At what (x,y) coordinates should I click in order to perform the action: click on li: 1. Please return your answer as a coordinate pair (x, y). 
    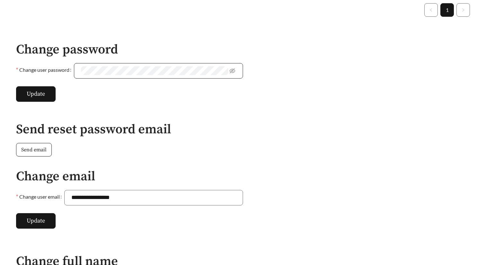
    Looking at the image, I should click on (447, 10).